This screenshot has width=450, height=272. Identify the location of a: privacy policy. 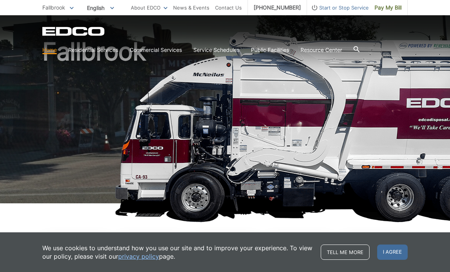
(139, 256).